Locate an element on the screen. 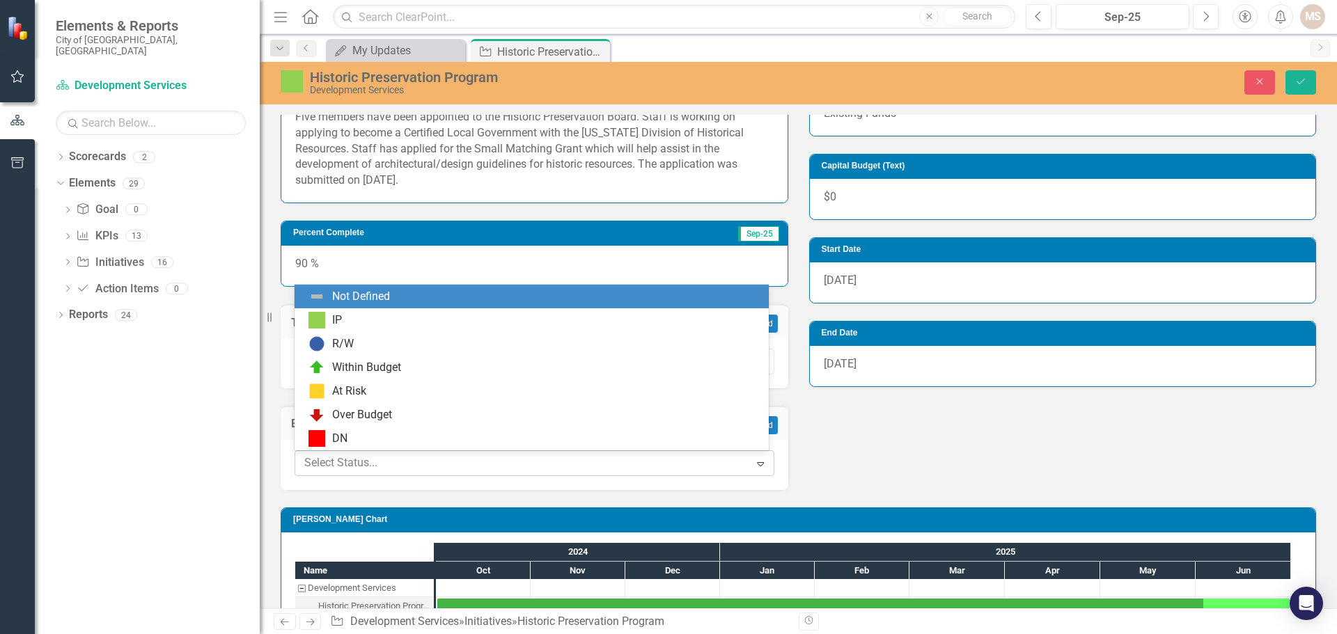 Image resolution: width=1337 pixels, height=634 pixels. div: 90 % is located at coordinates (534, 266).